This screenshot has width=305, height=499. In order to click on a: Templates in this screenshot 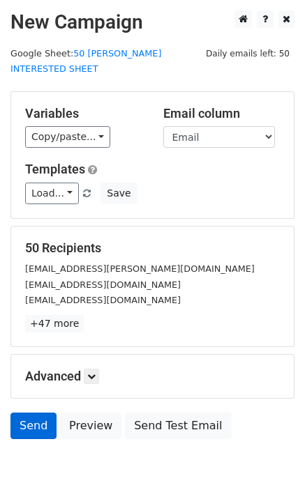, I will do `click(55, 169)`.